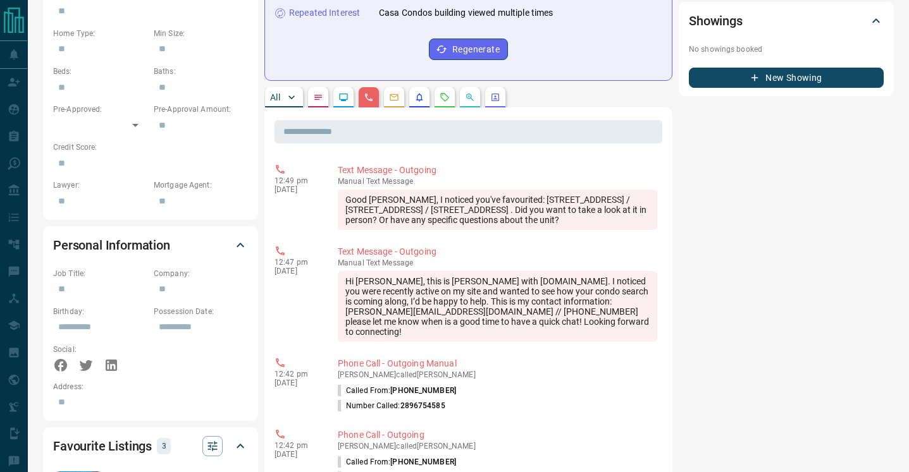 This screenshot has height=472, width=909. I want to click on p: 12:47 pm, so click(297, 262).